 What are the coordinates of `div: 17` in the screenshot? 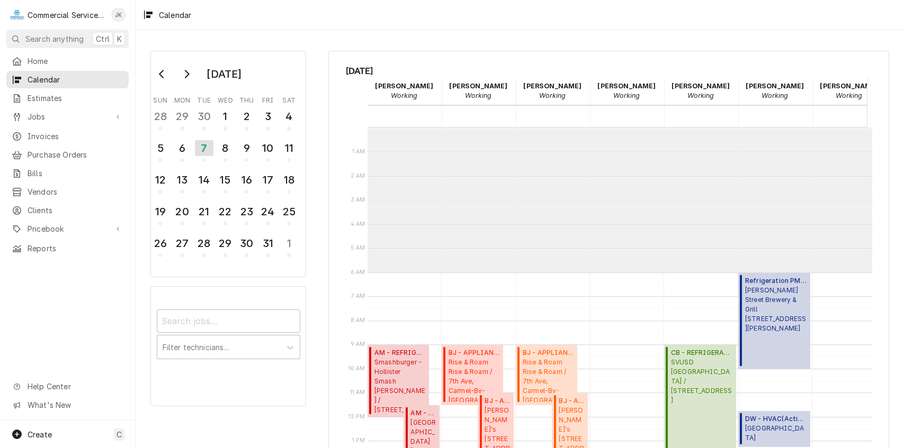 It's located at (267, 180).